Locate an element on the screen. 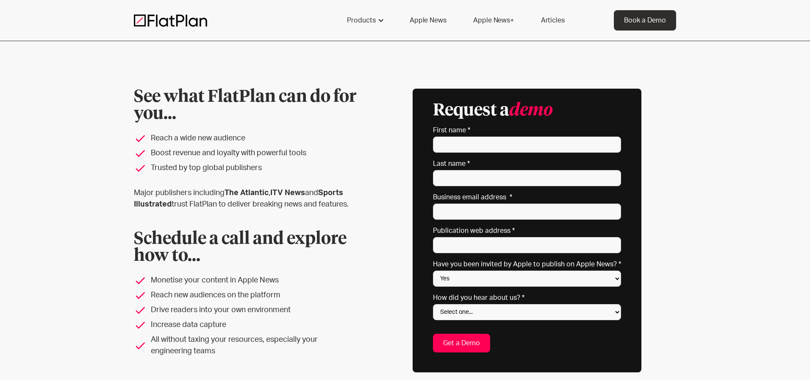 The width and height of the screenshot is (810, 380). li: Increase data capture is located at coordinates (246, 325).